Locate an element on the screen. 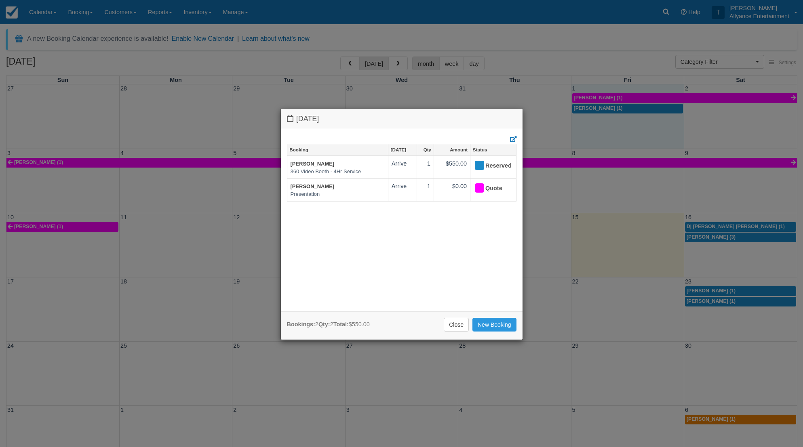 The height and width of the screenshot is (447, 803). td: $0.00 is located at coordinates (452, 190).